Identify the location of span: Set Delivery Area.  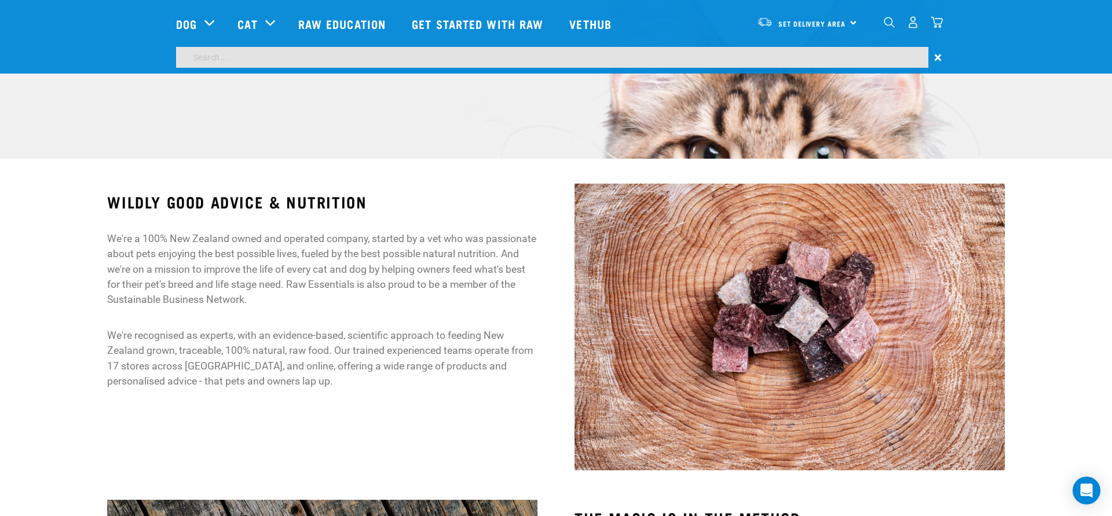
(812, 23).